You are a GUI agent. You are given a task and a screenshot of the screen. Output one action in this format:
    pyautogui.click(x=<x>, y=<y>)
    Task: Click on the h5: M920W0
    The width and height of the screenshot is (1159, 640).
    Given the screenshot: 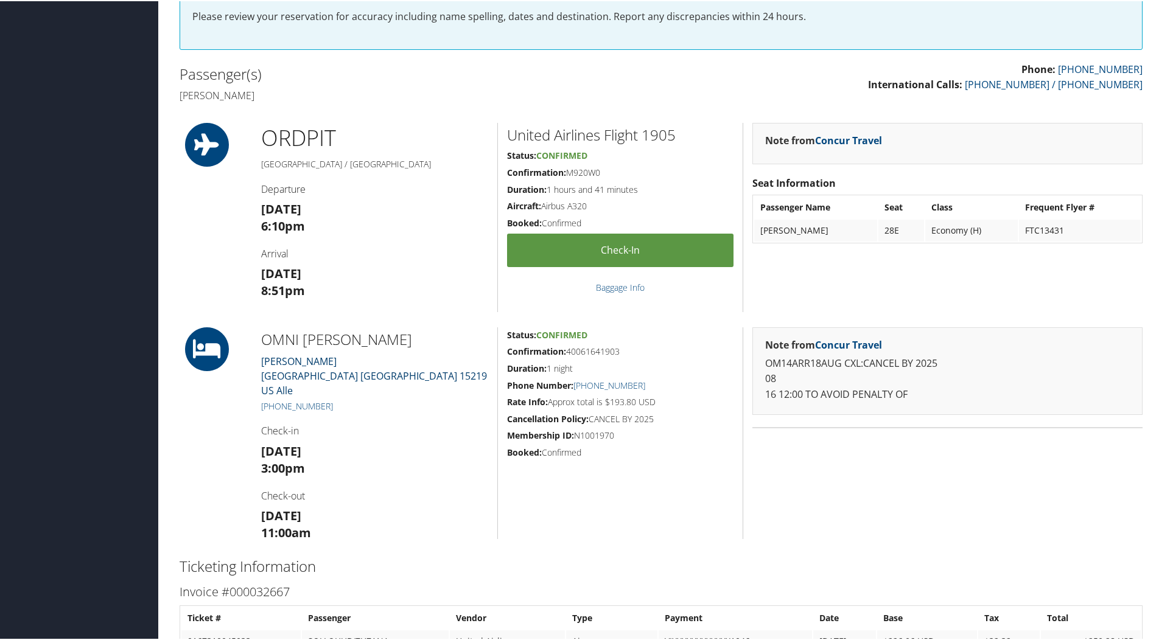 What is the action you would take?
    pyautogui.click(x=620, y=172)
    